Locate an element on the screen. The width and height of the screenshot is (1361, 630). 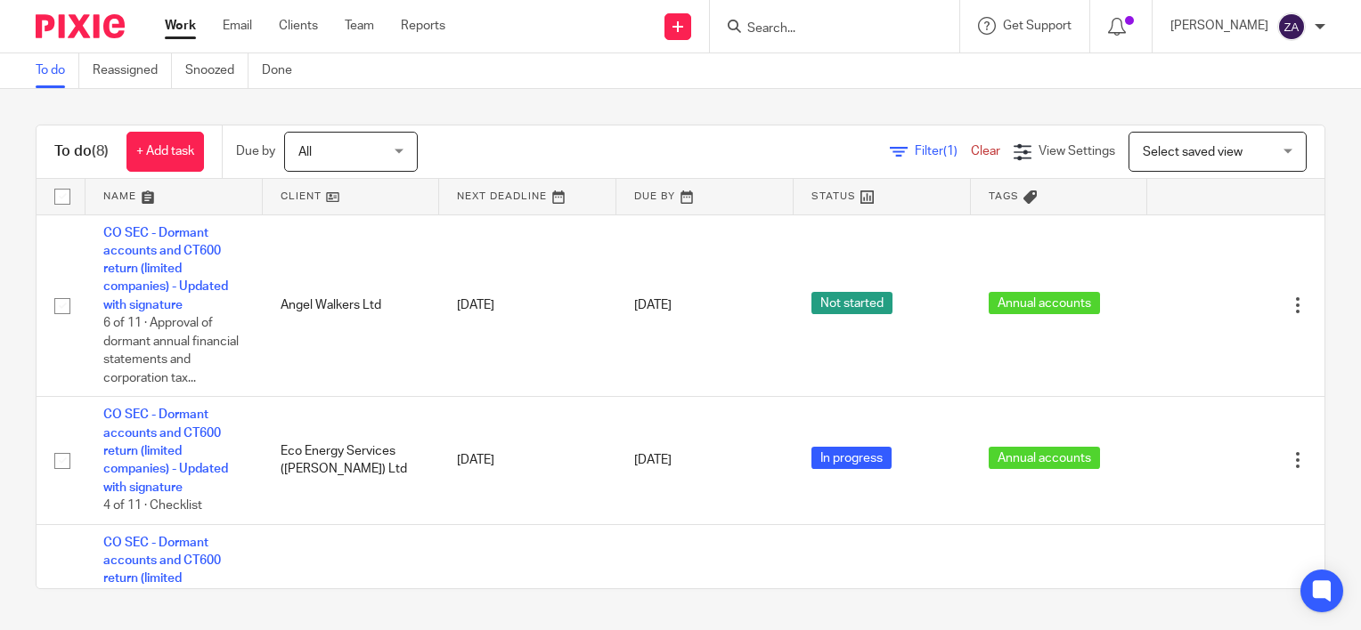
a: Snoozed is located at coordinates (216, 70).